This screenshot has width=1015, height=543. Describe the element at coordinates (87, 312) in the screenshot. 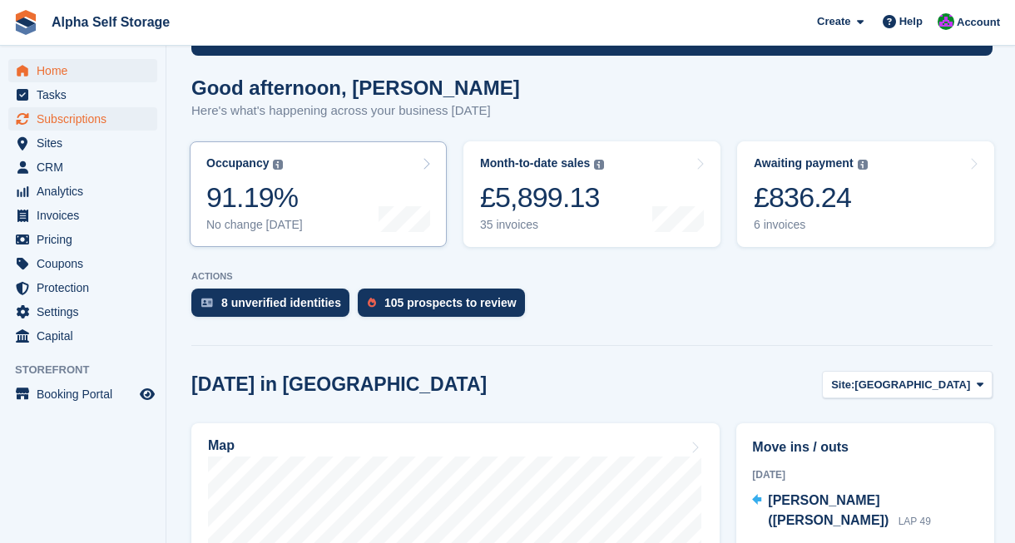

I see `span: Settings` at that location.